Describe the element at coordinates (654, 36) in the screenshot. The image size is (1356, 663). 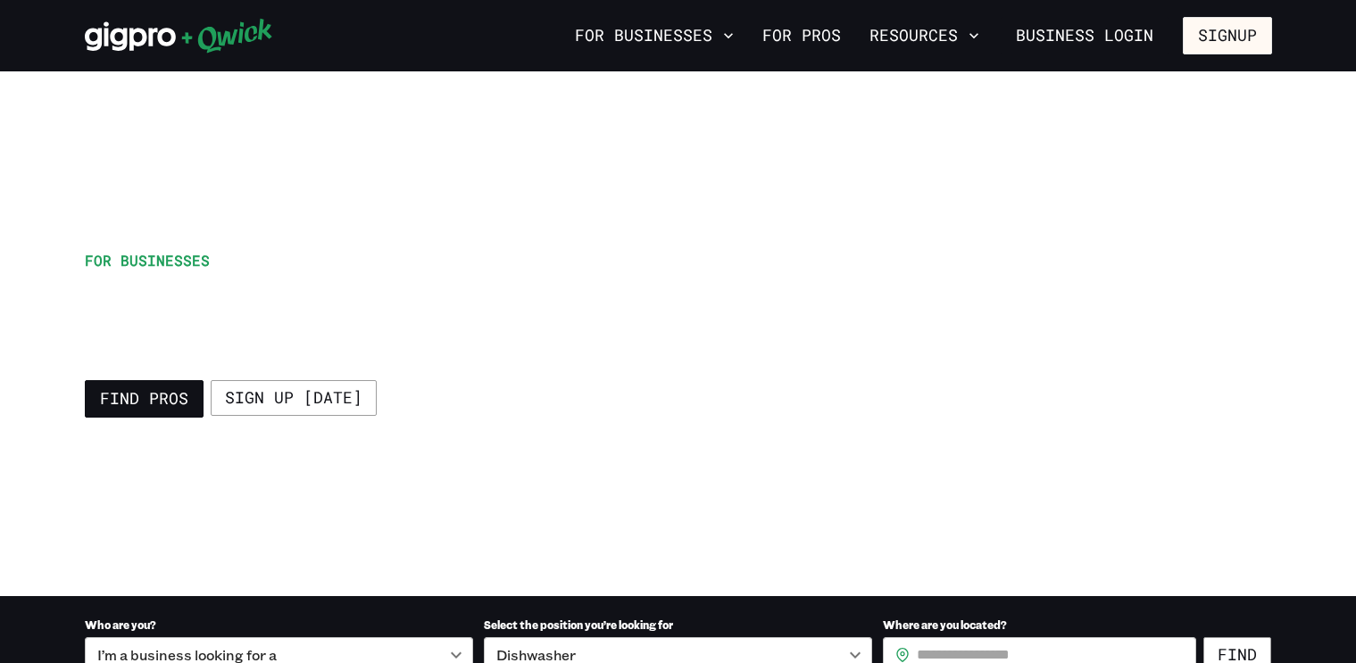
I see `button: For Businesses` at that location.